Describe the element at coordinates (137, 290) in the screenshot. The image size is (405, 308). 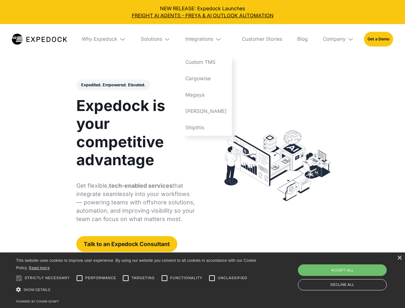
I see `div: Show details` at that location.